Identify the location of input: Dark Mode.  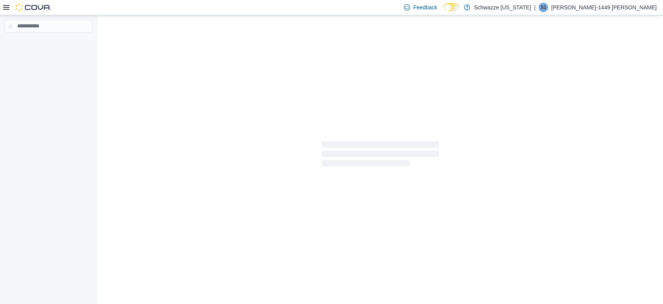
(452, 7).